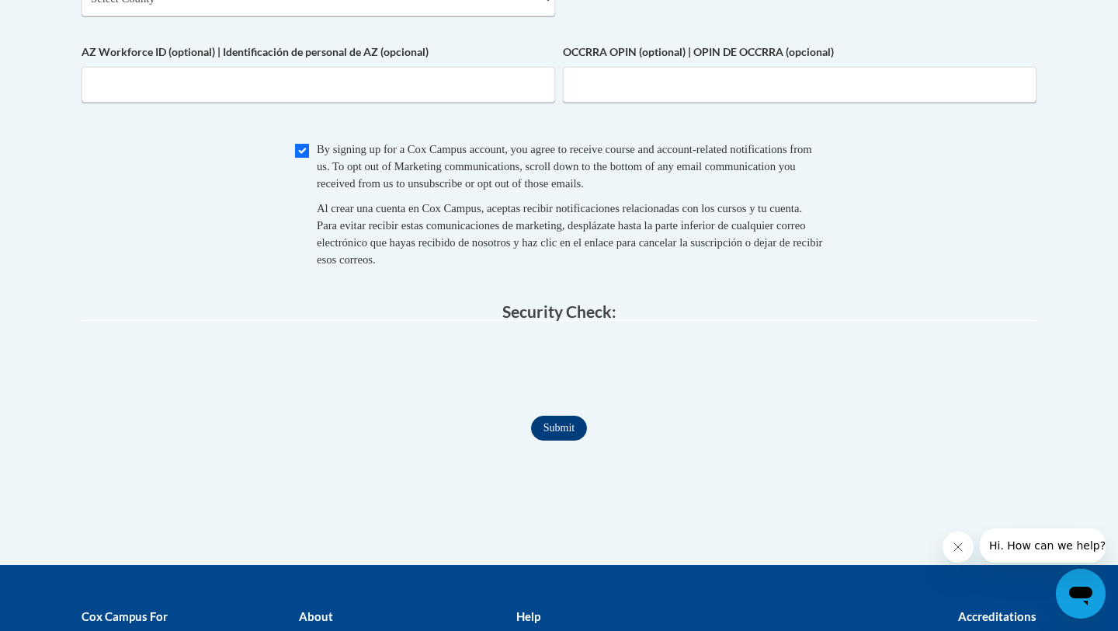 This screenshot has height=631, width=1118. I want to click on b: About, so click(316, 616).